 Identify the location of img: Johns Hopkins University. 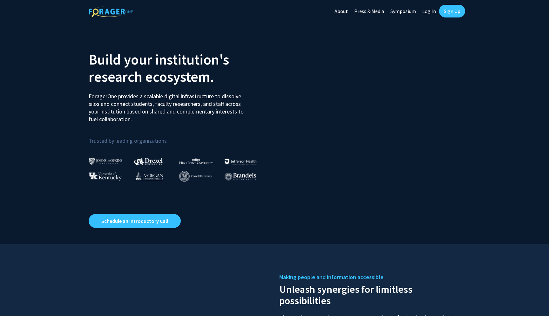
(106, 161).